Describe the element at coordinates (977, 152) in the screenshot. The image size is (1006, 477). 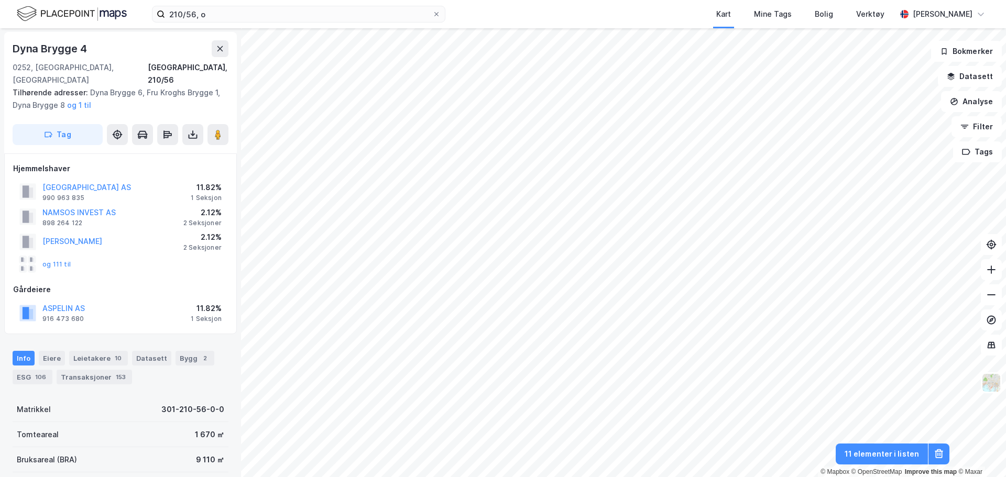
I see `button: Tags` at that location.